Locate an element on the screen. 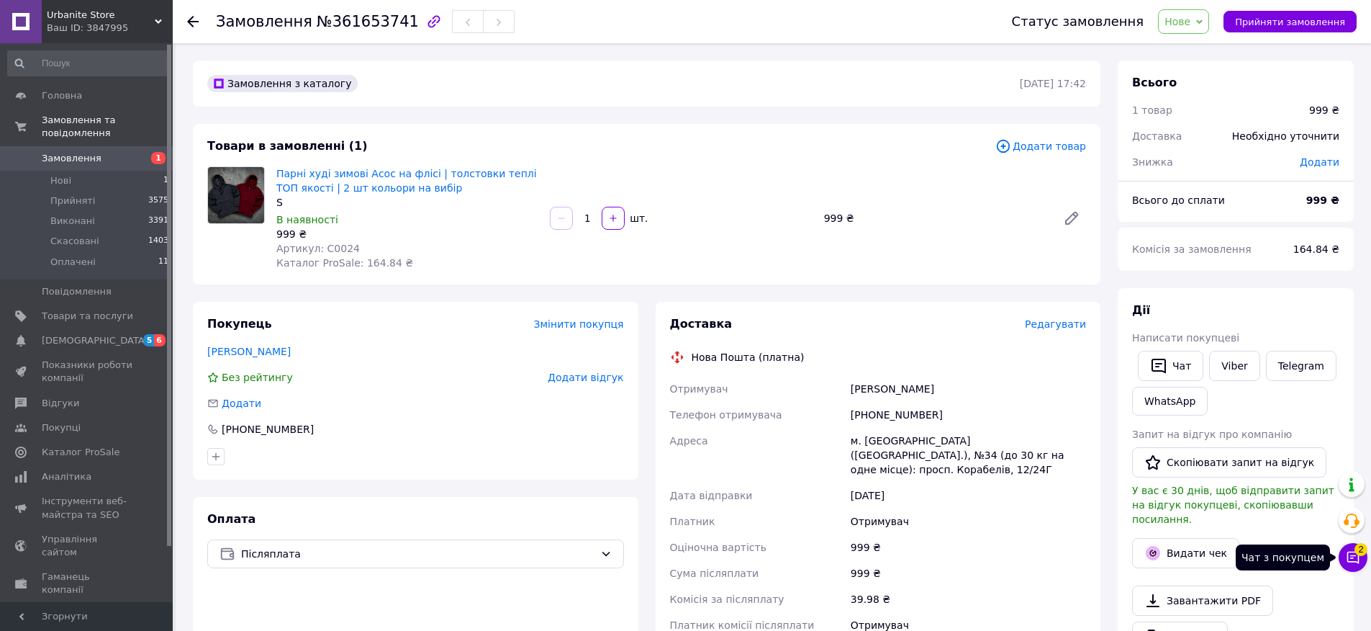 The height and width of the screenshot is (631, 1371). span: Комісія за замовлення is located at coordinates (1192, 249).